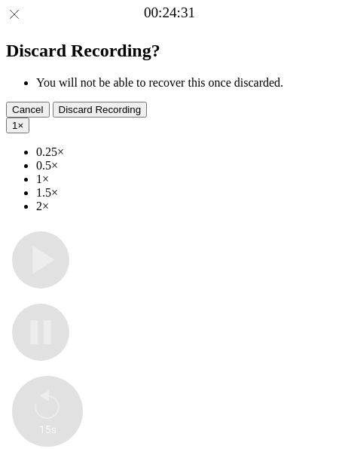  I want to click on button: 1×, so click(17, 125).